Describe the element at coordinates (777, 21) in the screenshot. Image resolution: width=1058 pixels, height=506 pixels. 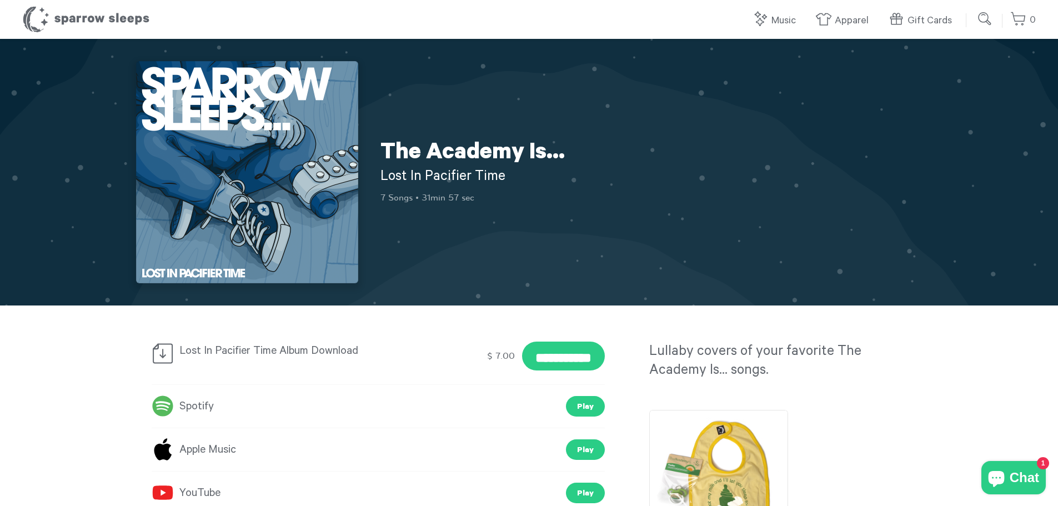
I see `a: Music` at that location.